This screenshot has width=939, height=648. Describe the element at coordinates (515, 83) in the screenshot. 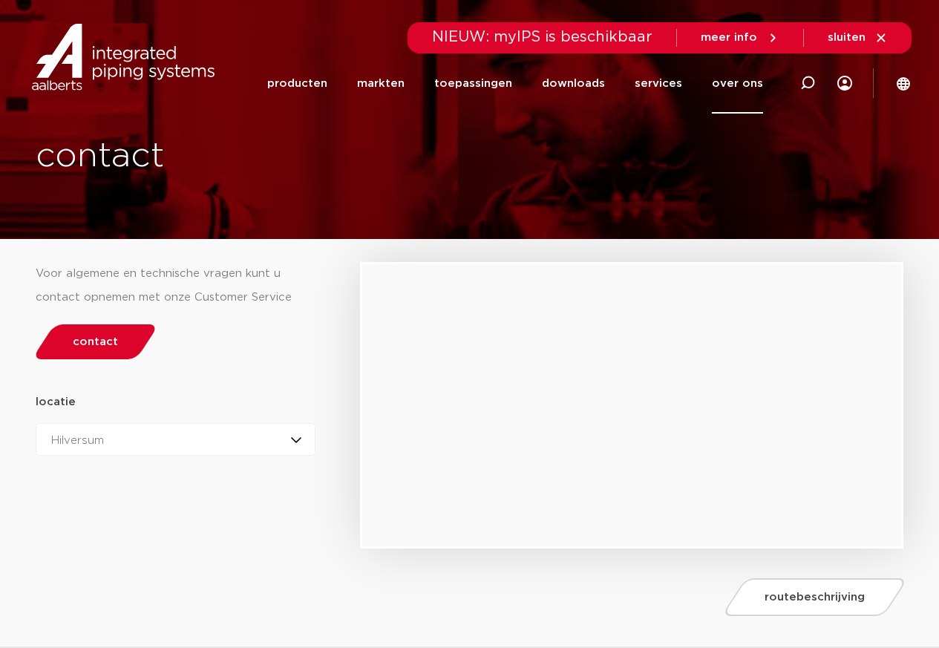

I see `nav: Menu` at that location.